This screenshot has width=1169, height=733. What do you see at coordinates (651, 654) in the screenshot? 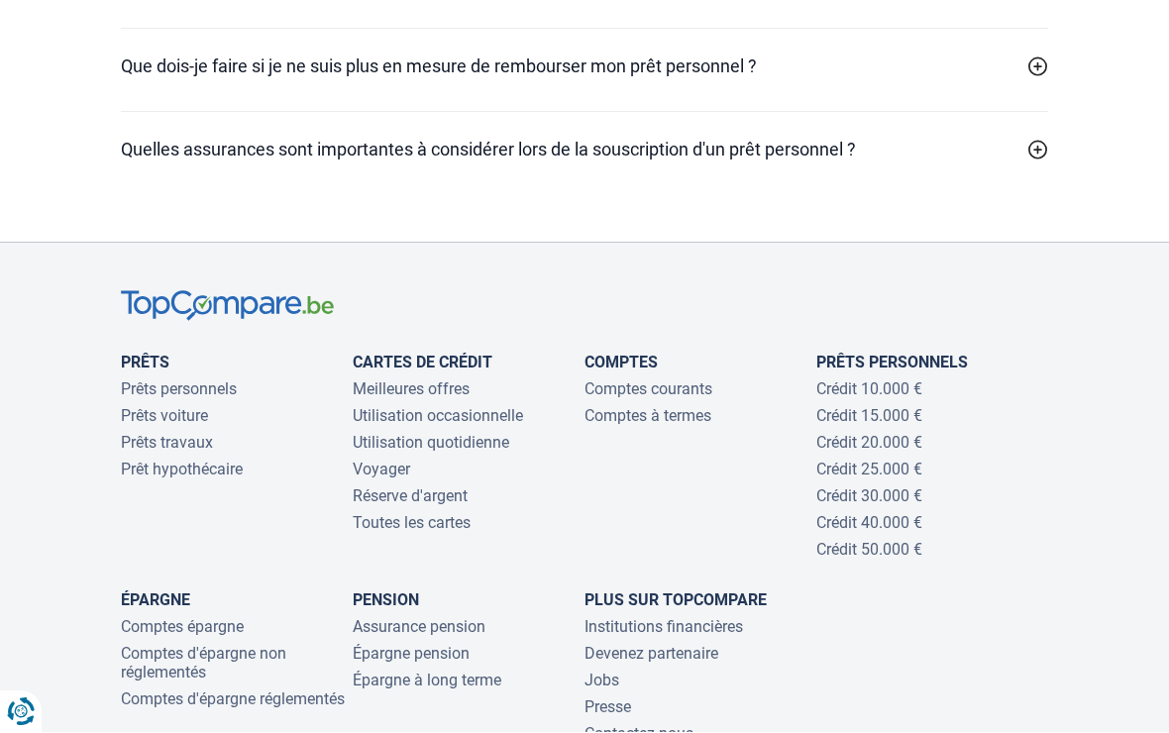
I see `a: Devenez partenaire` at bounding box center [651, 654].